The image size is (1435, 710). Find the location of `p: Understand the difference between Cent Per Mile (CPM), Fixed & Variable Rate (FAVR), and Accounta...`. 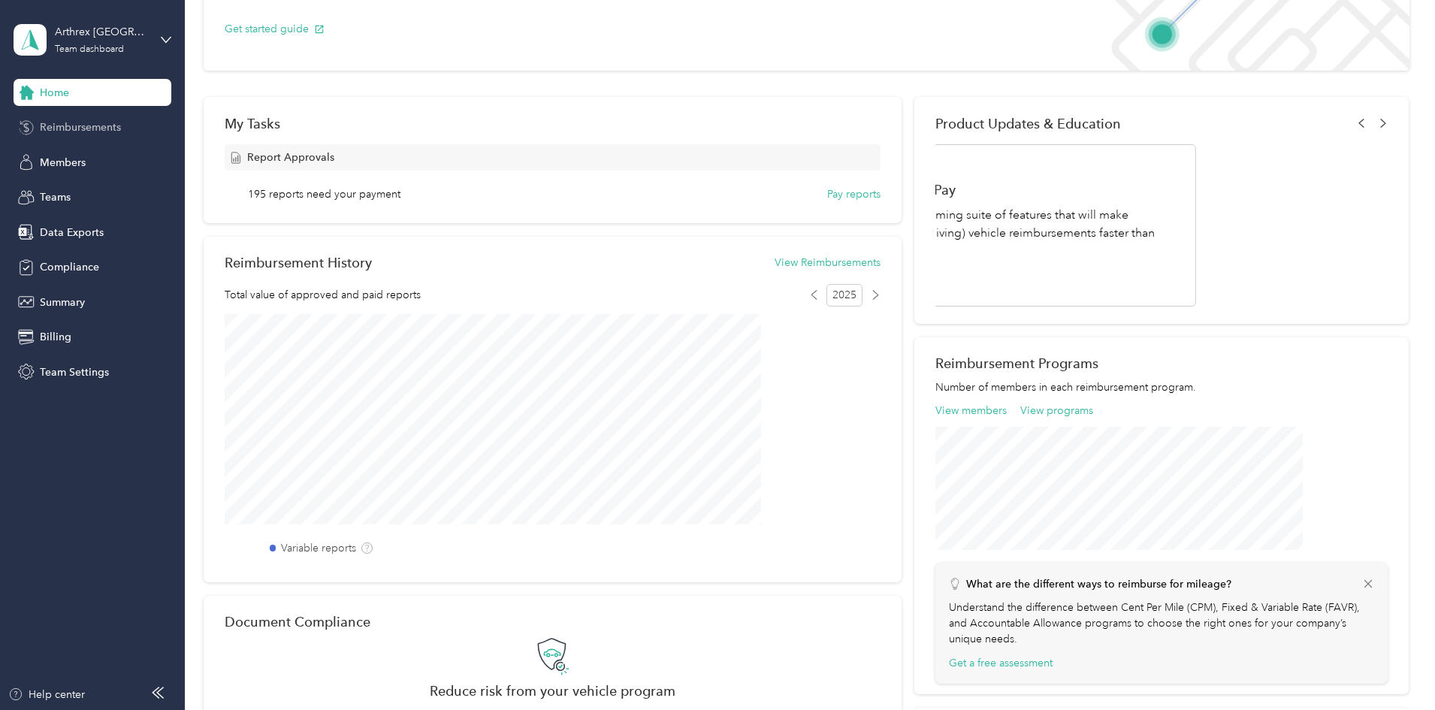

p: Understand the difference between Cent Per Mile (CPM), Fixed & Variable Rate (FAVR), and Accounta... is located at coordinates (1161, 623).